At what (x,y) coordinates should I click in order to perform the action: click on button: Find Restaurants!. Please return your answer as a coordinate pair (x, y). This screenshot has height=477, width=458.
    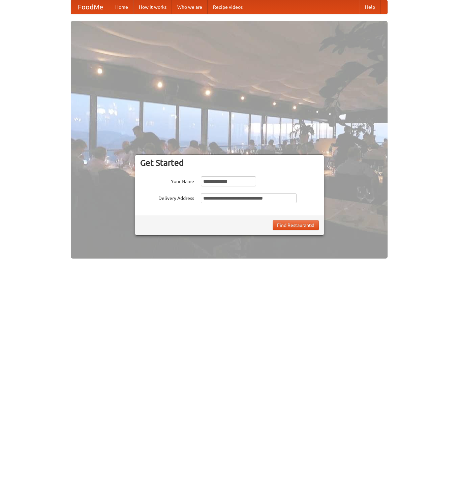
    Looking at the image, I should click on (296, 225).